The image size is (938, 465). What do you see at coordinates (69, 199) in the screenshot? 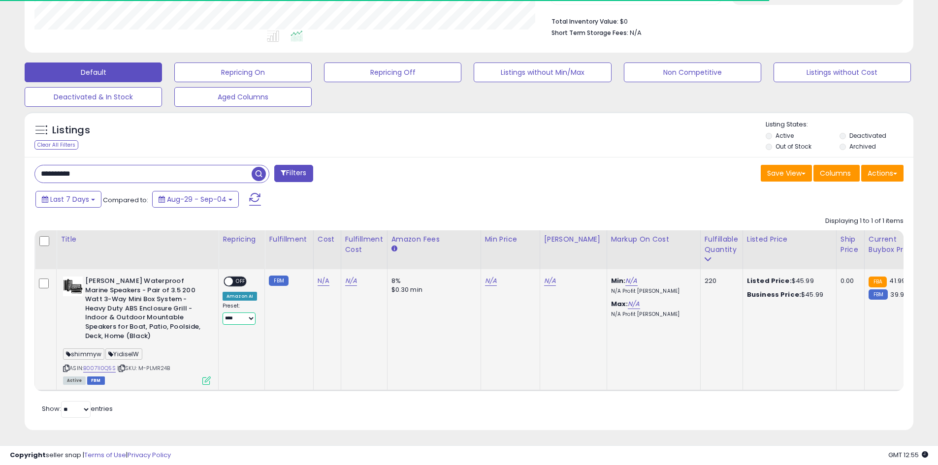
I see `span: Last 7 Days` at bounding box center [69, 199].